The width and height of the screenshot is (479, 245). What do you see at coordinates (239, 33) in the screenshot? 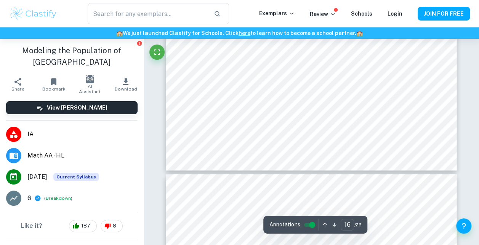
I see `h6: We just launched Clastify for Schools. Click to learn how to become a school partner.` at bounding box center [239, 33].